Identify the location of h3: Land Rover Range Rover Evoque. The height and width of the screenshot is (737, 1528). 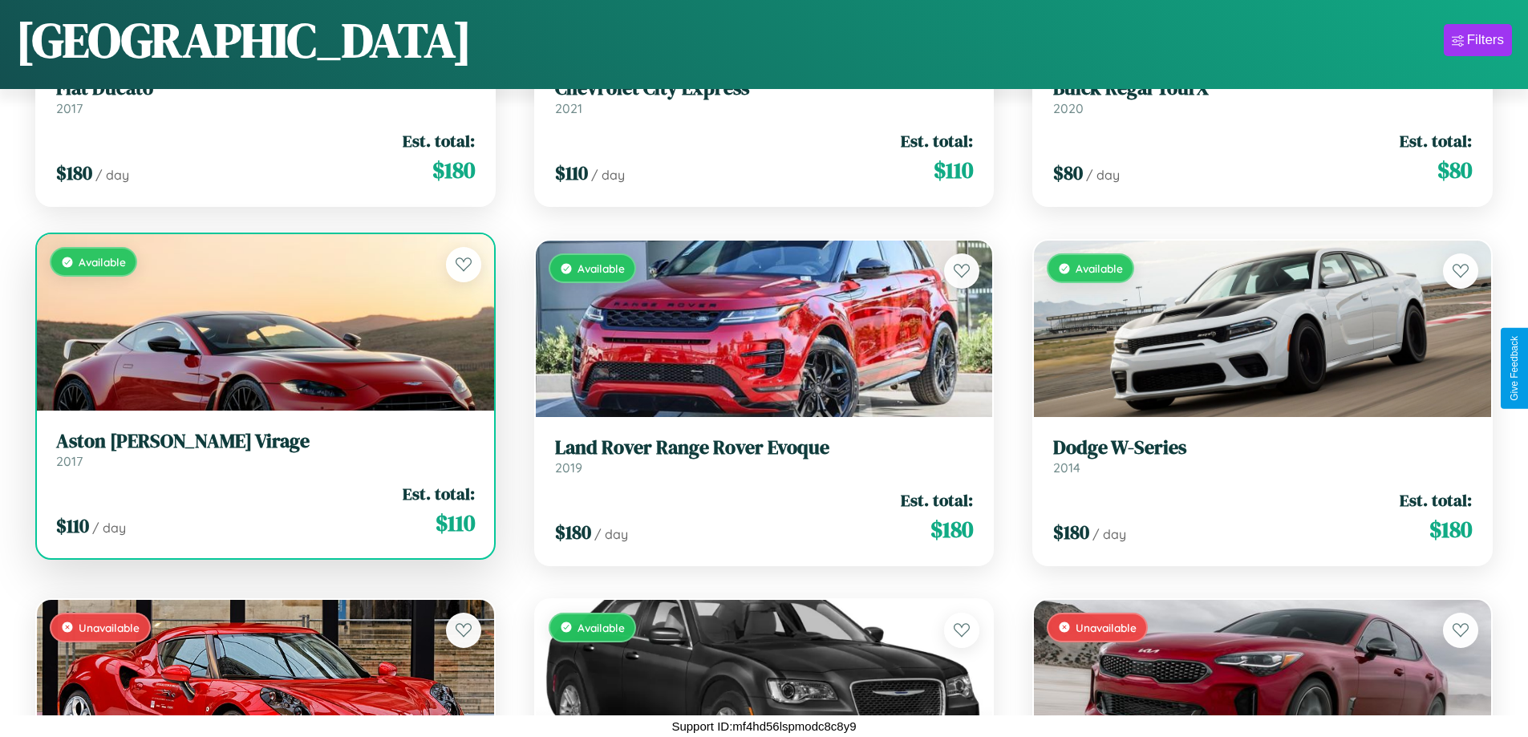
(764, 448).